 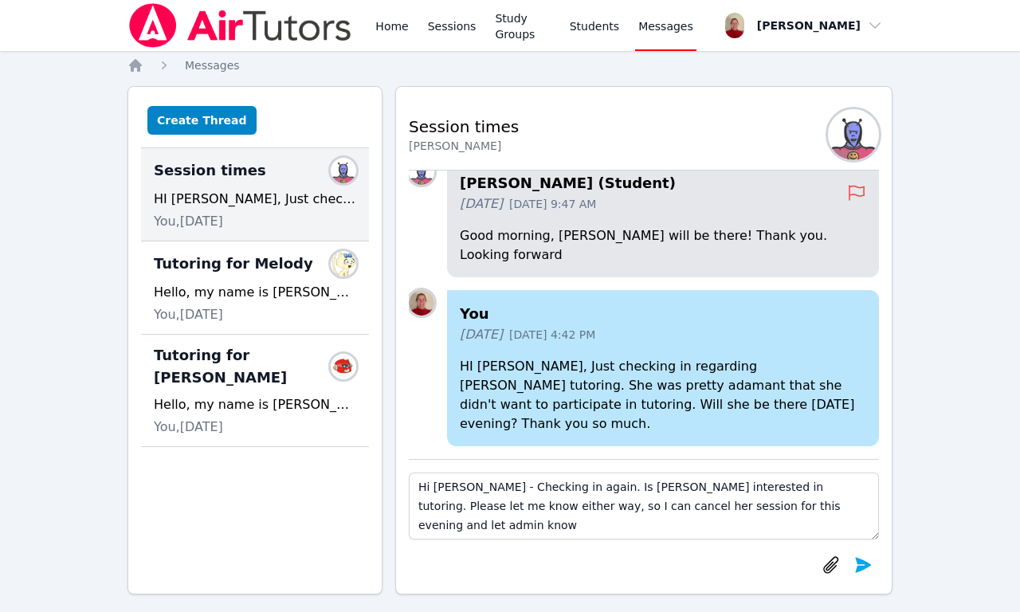 What do you see at coordinates (421, 303) in the screenshot?
I see `img: Karen Tucci` at bounding box center [421, 303].